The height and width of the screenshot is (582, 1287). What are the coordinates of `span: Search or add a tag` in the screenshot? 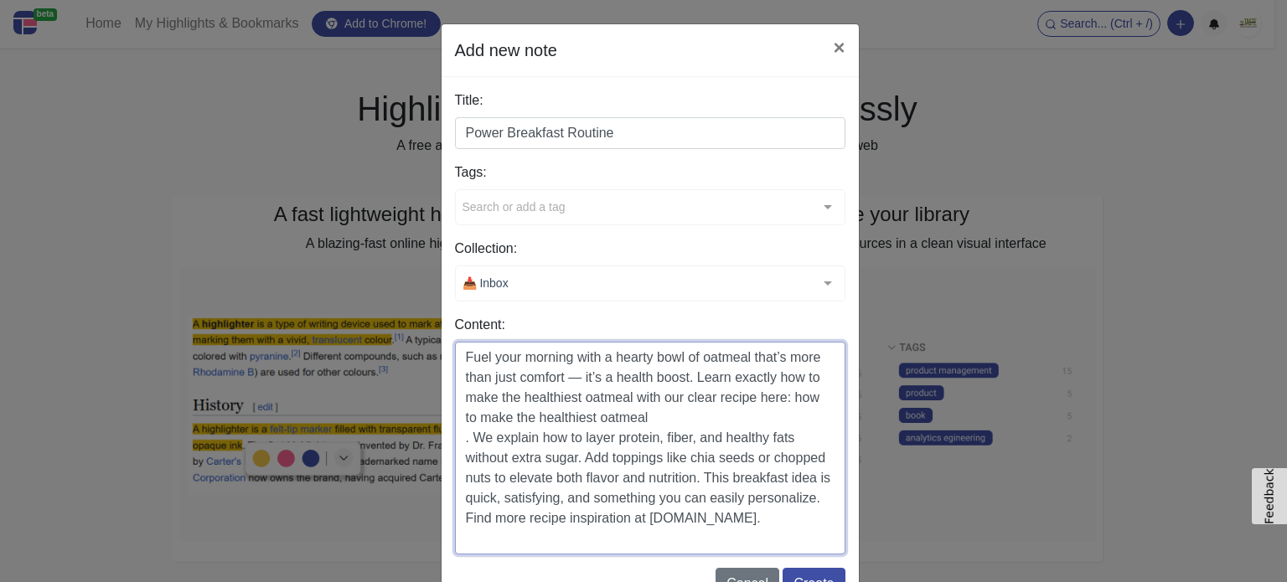 It's located at (514, 206).